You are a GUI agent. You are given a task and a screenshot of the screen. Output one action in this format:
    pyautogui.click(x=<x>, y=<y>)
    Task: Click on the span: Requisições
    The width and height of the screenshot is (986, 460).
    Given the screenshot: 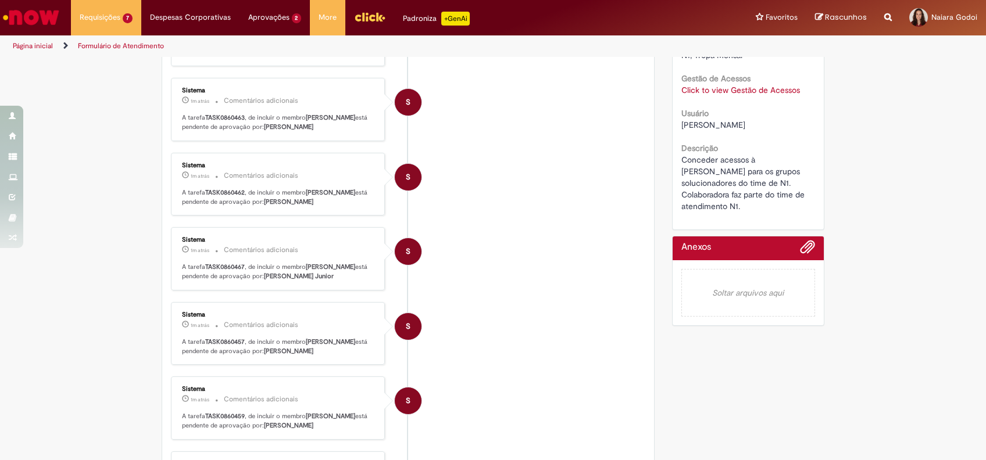 What is the action you would take?
    pyautogui.click(x=100, y=17)
    